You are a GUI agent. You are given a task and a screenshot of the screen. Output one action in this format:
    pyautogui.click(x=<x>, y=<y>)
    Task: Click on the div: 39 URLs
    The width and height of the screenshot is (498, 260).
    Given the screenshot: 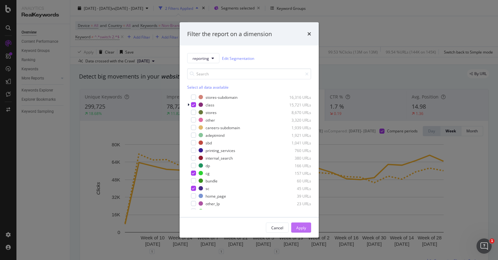 What is the action you would take?
    pyautogui.click(x=296, y=196)
    